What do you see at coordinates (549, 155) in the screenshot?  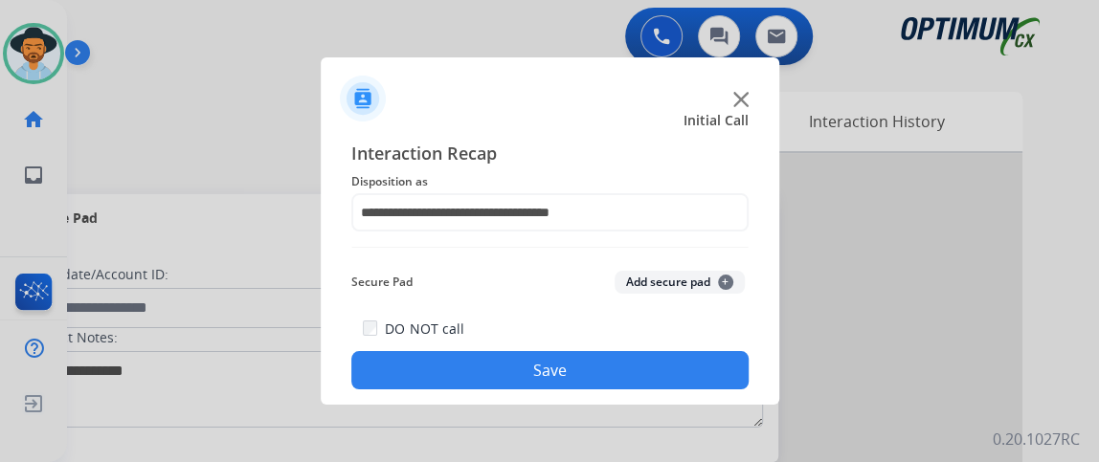 I see `span: Interaction Recap` at bounding box center [549, 155].